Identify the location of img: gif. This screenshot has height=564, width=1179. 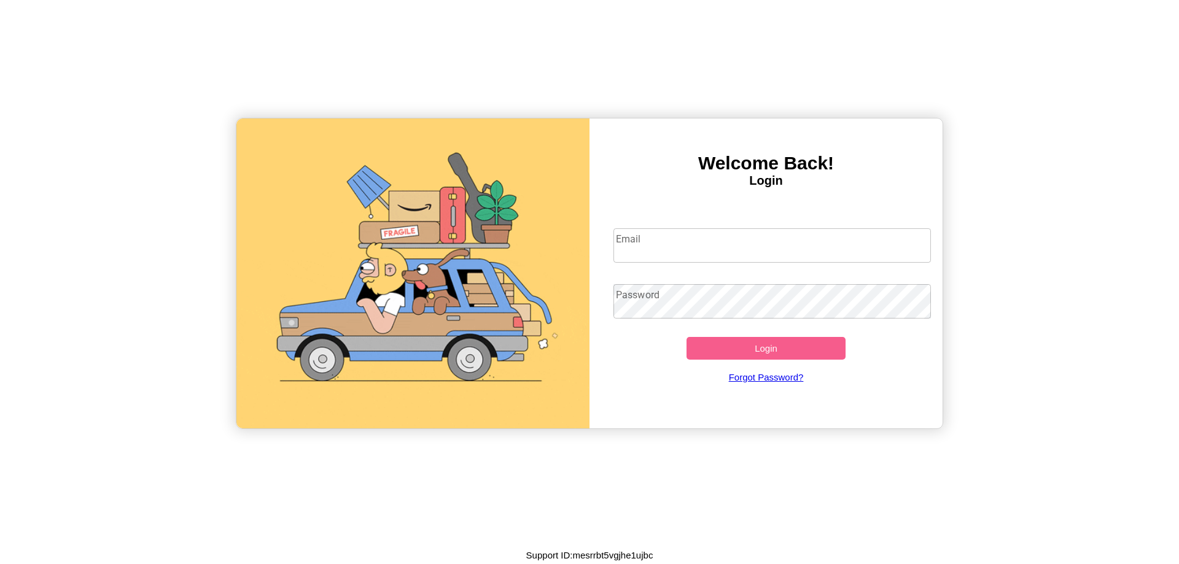
(413, 273).